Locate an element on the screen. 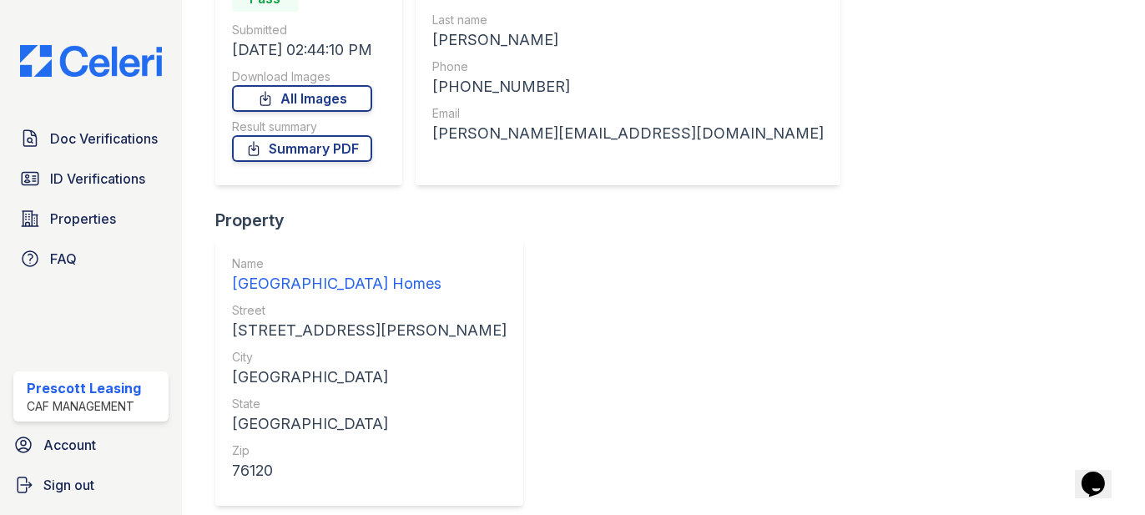  div: Street is located at coordinates (369, 311).